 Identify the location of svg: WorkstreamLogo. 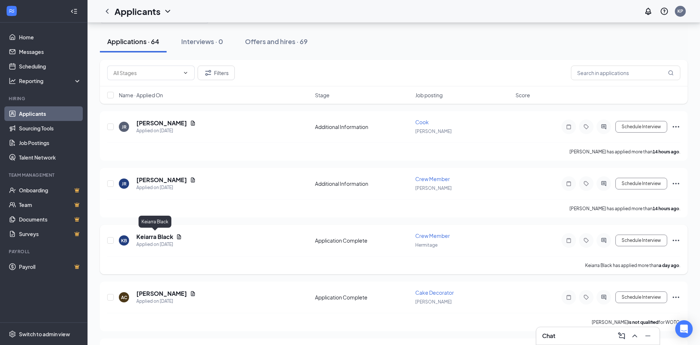
(12, 11).